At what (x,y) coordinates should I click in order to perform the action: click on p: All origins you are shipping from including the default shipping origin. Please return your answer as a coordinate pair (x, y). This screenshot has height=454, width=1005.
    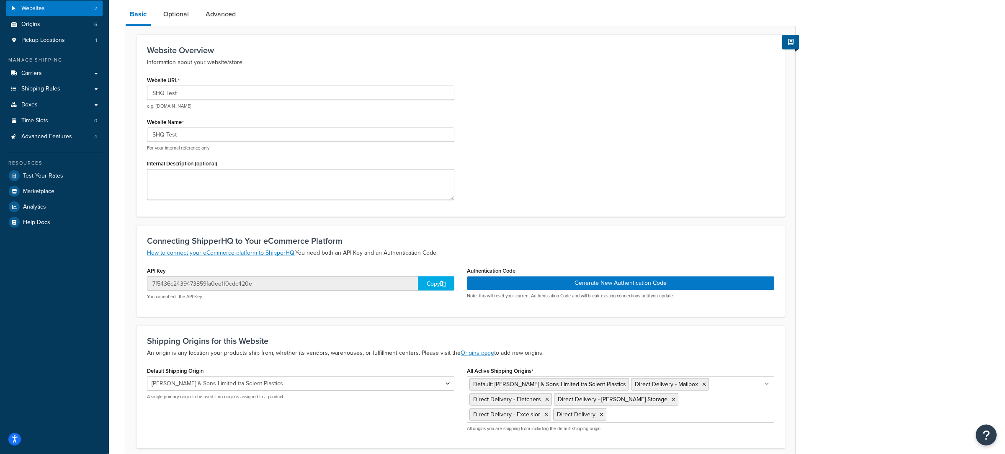
    Looking at the image, I should click on (620, 428).